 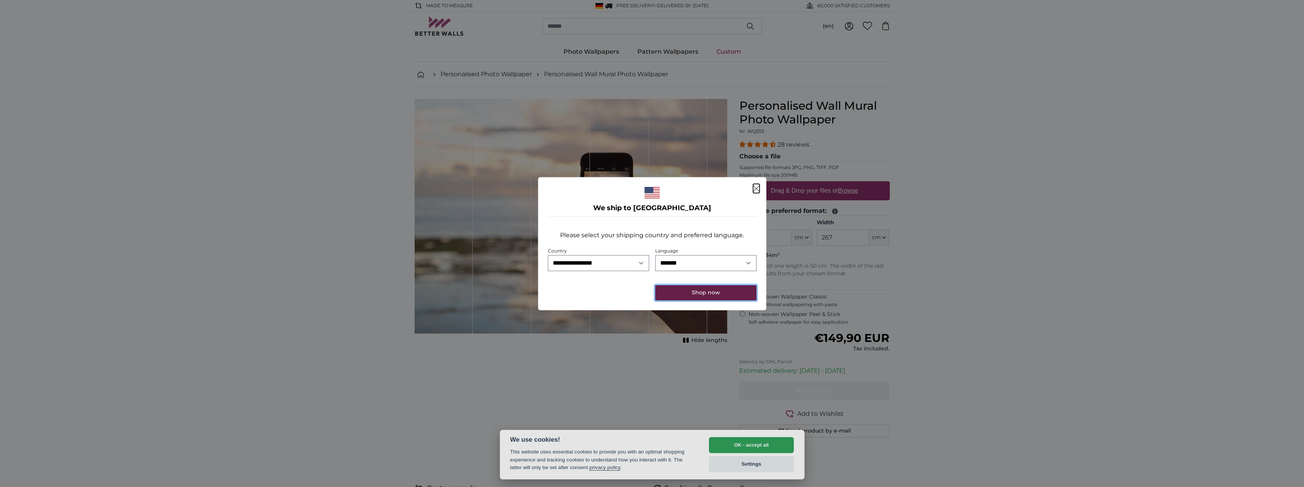 What do you see at coordinates (652, 235) in the screenshot?
I see `p: Please select your shipping country and preferred language.` at bounding box center [652, 235].